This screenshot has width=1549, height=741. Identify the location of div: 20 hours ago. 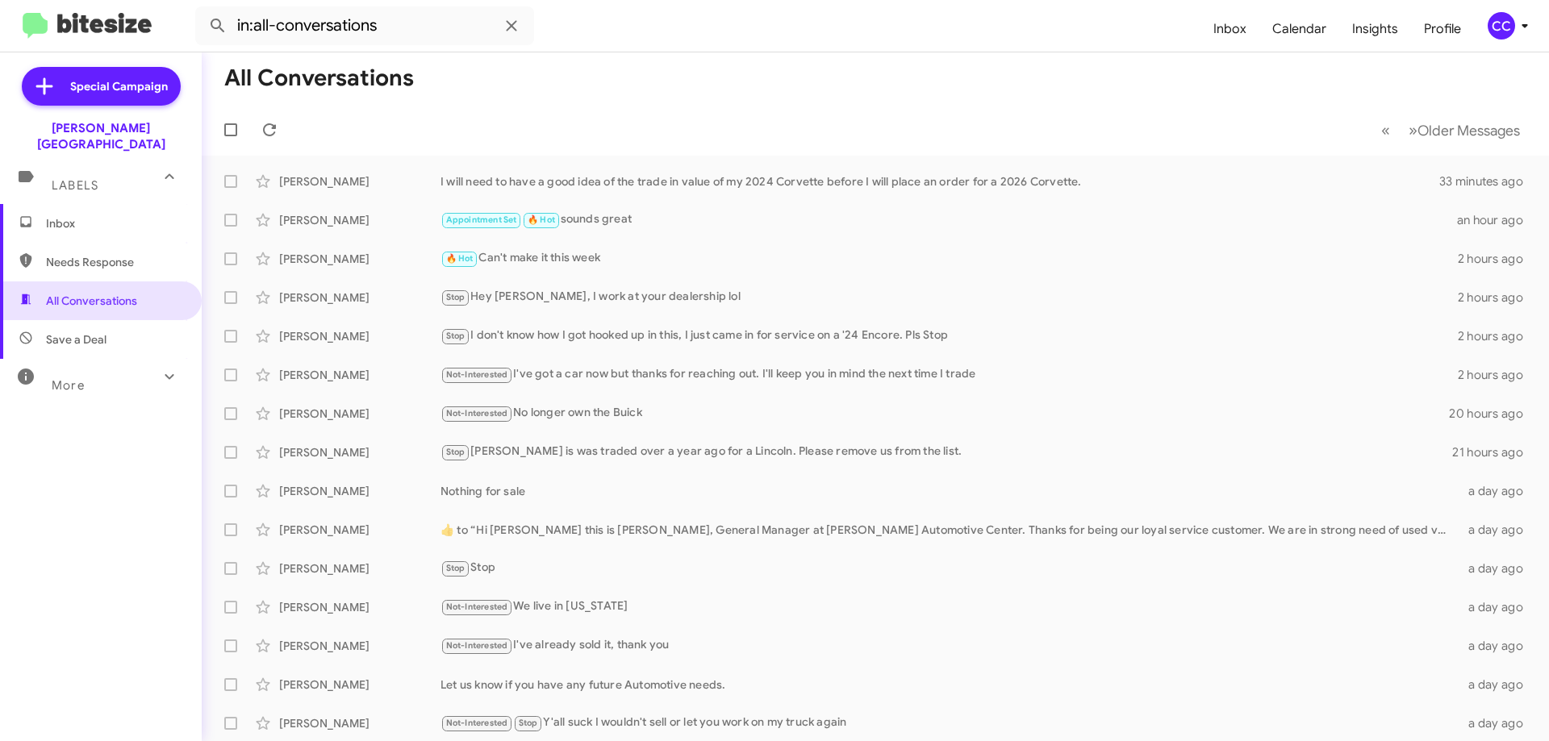
(1492, 414).